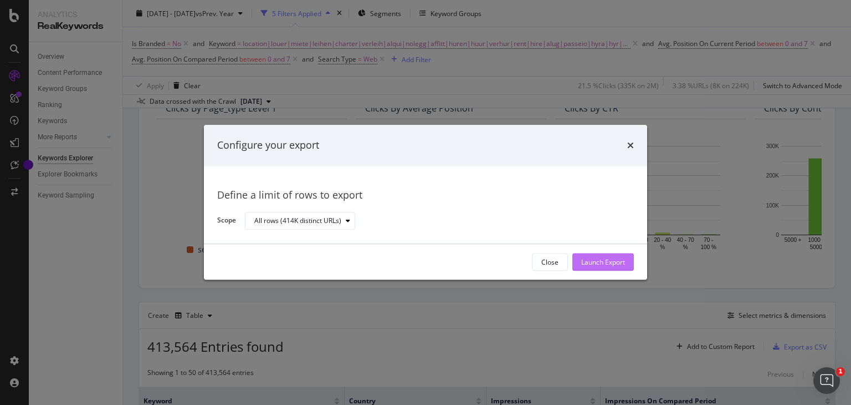  Describe the element at coordinates (426, 195) in the screenshot. I see `div: Define a limit of rows to export` at that location.